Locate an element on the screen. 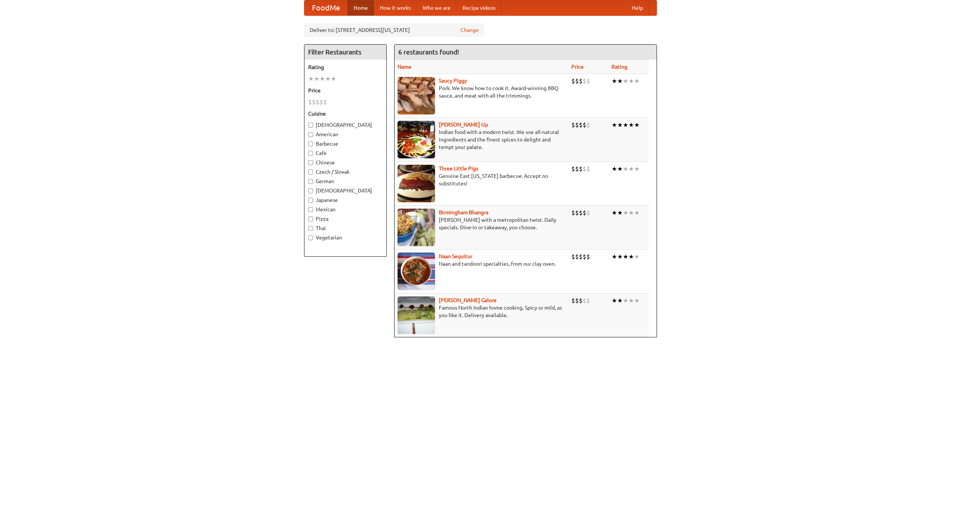 This screenshot has height=531, width=961. a: Change is located at coordinates (470, 30).